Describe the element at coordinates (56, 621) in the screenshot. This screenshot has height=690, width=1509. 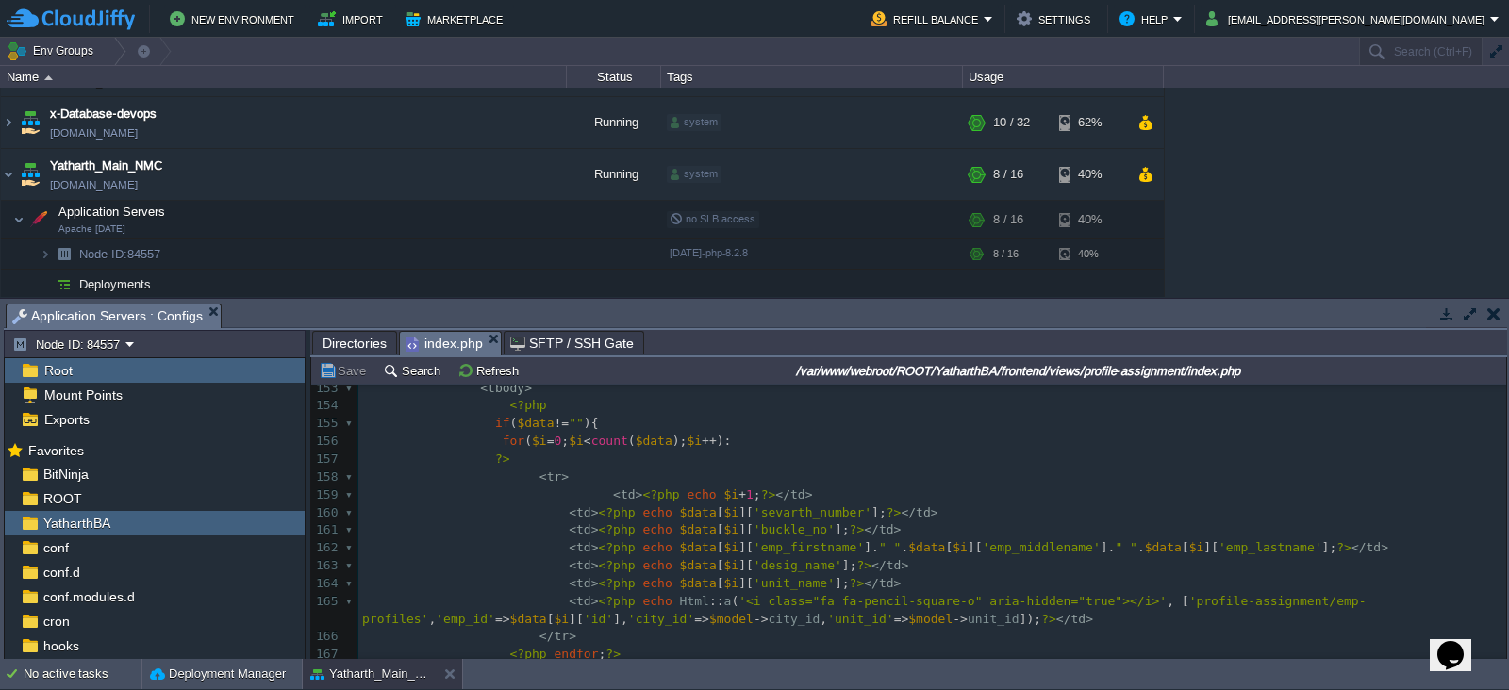
I see `a: cron` at that location.